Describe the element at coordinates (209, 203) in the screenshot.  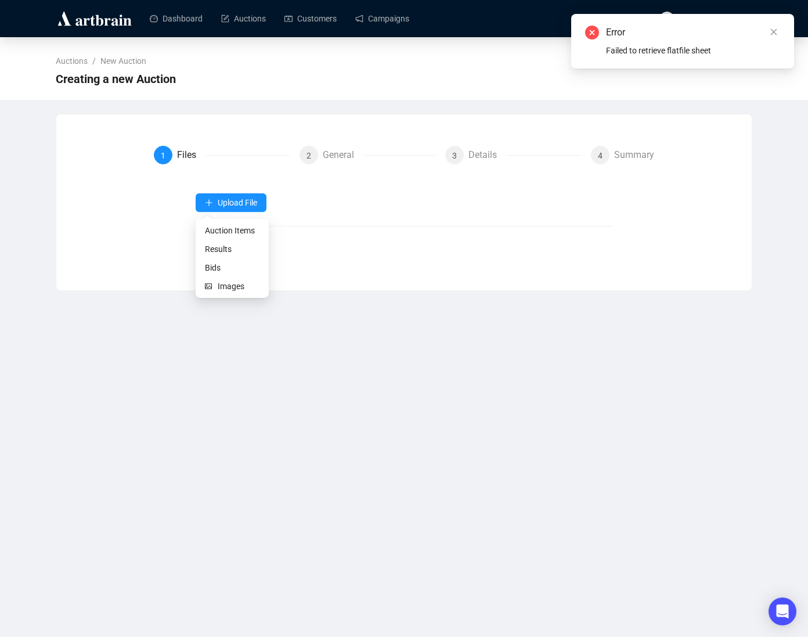
I see `span: plus` at that location.